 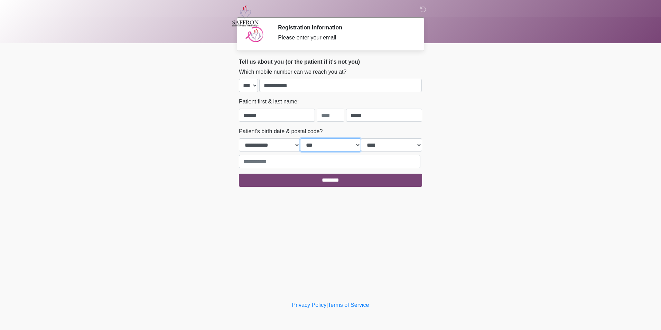 What do you see at coordinates (245, 16) in the screenshot?
I see `img: Saffron Laser Aesthetics and Medical Spa Logo` at bounding box center [245, 16].